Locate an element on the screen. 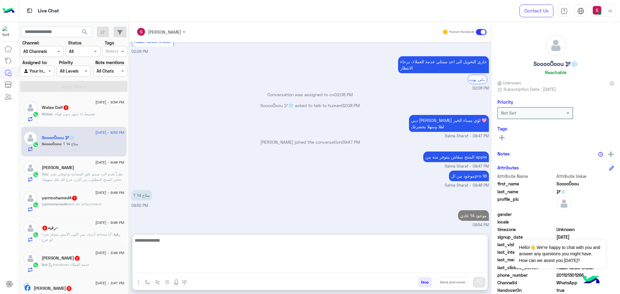 The image size is (620, 294). span: locale is located at coordinates (526, 222).